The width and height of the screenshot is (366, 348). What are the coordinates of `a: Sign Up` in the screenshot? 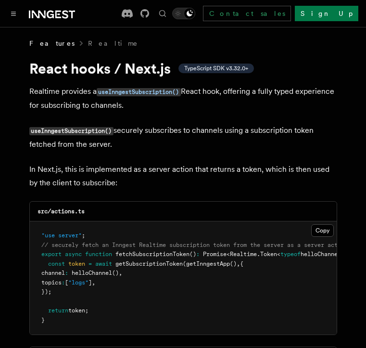 It's located at (326, 13).